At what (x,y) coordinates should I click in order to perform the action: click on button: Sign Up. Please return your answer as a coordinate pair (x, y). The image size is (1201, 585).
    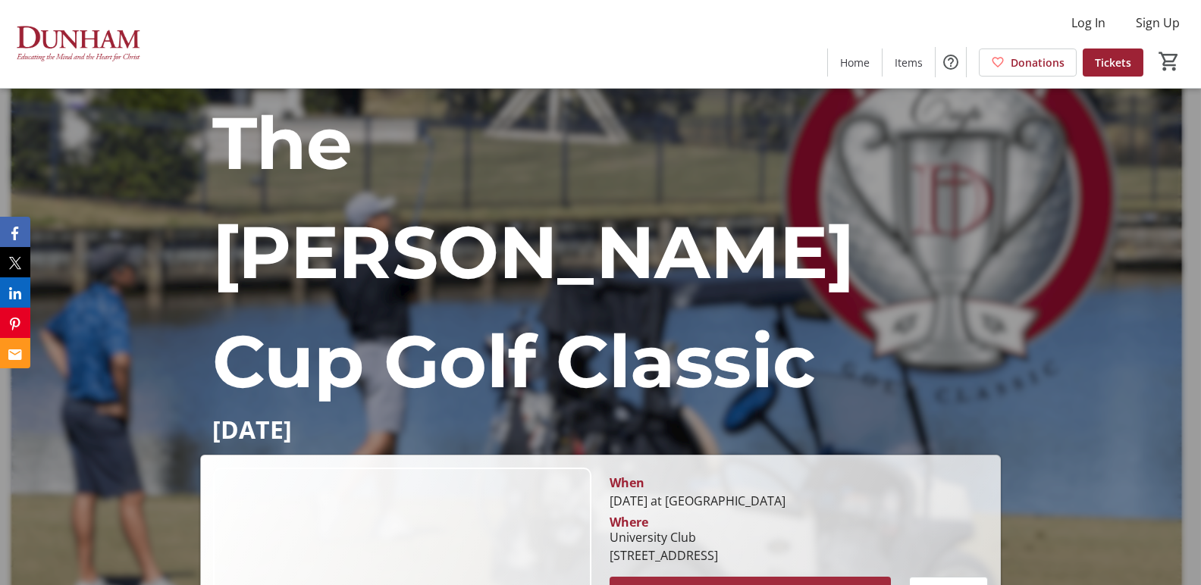
    Looking at the image, I should click on (1158, 23).